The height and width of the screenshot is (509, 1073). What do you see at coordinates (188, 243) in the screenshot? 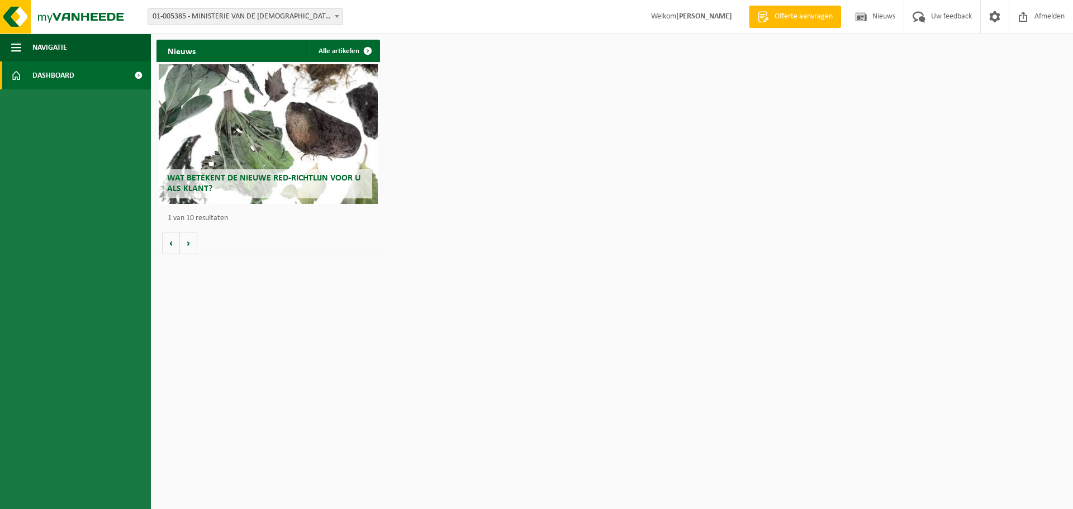
I see `button: Volgende` at bounding box center [188, 243].